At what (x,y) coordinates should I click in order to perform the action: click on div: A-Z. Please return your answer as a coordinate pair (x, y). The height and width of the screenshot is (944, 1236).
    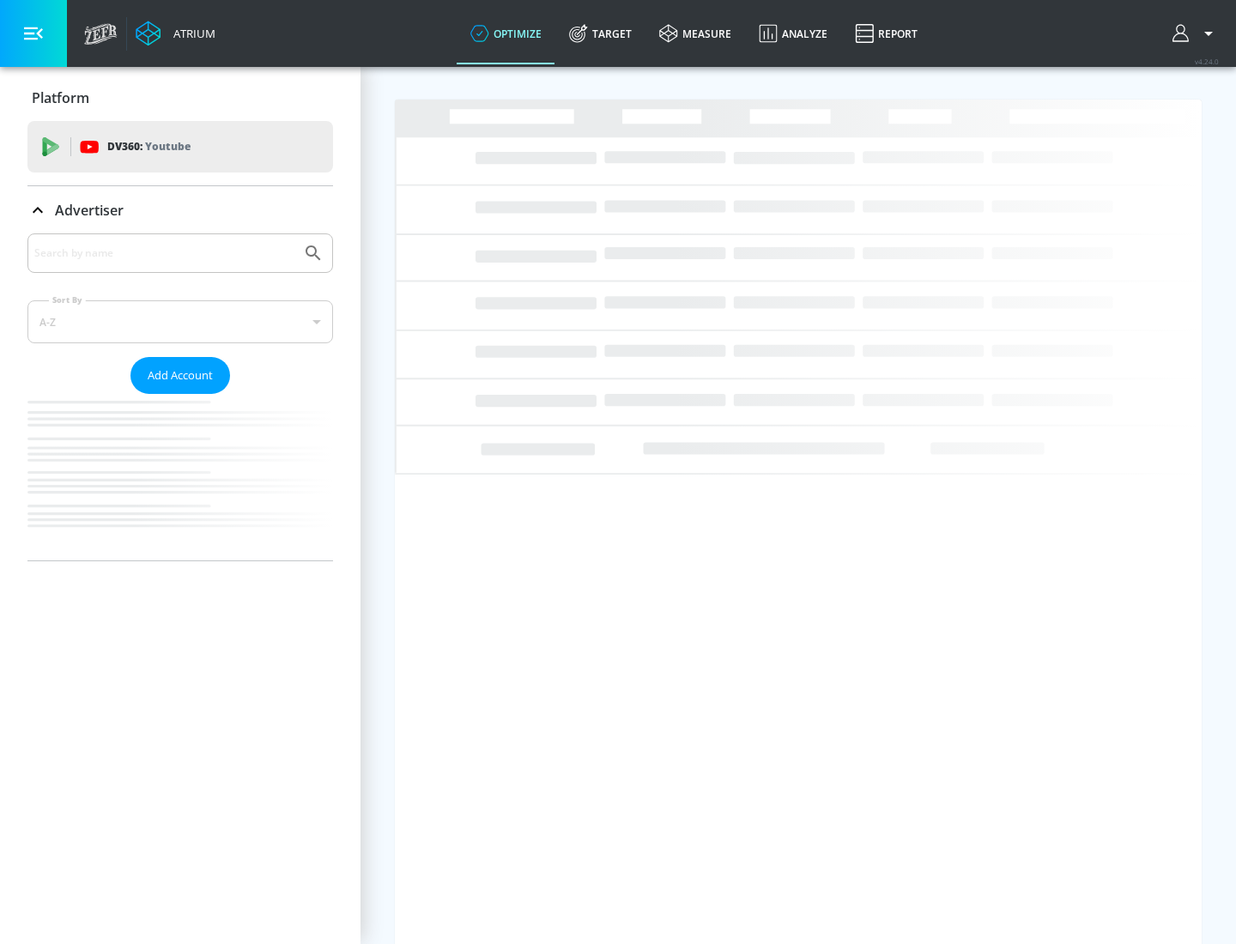
    Looking at the image, I should click on (180, 322).